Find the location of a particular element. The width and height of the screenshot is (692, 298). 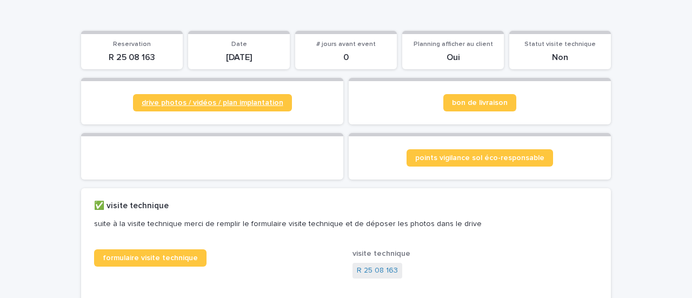

h2: ✅ visite technique is located at coordinates (131, 206).